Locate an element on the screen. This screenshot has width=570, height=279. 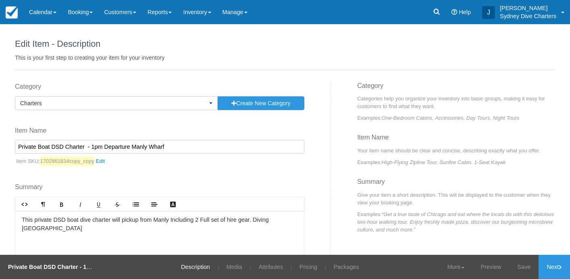
label: Summary is located at coordinates (160, 187).